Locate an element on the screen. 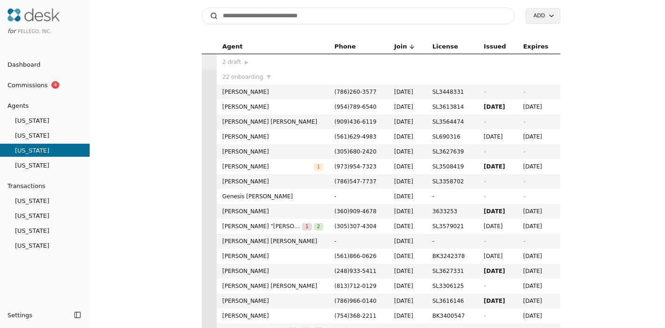 This screenshot has height=328, width=665. span: ( 786 ) 260 - 3577 is located at coordinates (355, 92).